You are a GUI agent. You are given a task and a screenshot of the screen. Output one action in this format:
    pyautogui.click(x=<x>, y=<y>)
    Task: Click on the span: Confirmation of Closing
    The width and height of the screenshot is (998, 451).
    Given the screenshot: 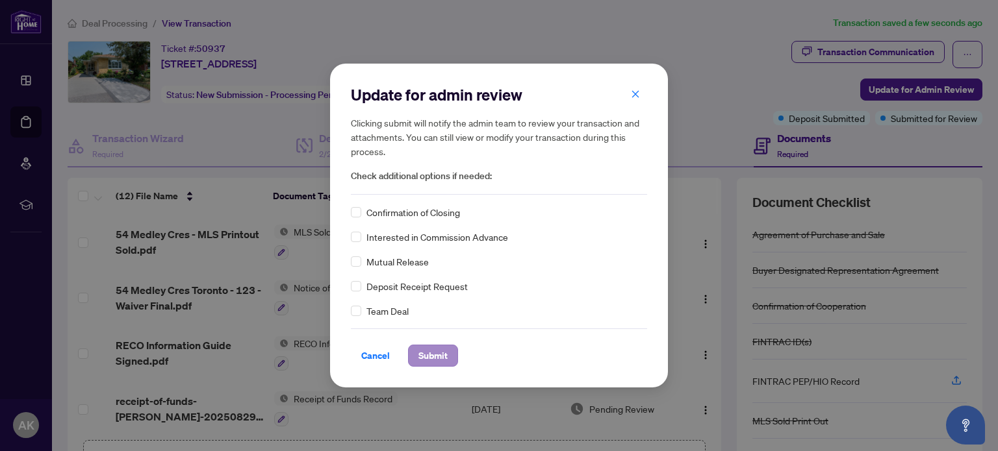 What is the action you would take?
    pyautogui.click(x=413, y=212)
    